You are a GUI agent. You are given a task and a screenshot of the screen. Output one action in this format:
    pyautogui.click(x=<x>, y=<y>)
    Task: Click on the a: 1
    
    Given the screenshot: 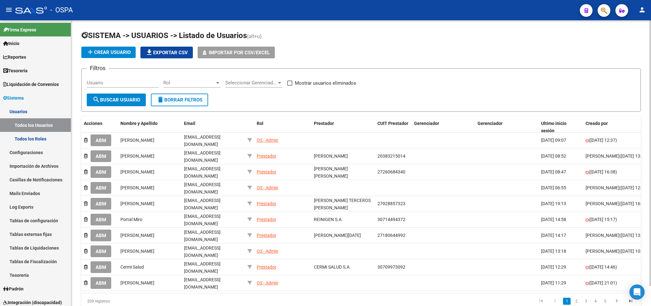 What is the action you would take?
    pyautogui.click(x=566, y=302)
    